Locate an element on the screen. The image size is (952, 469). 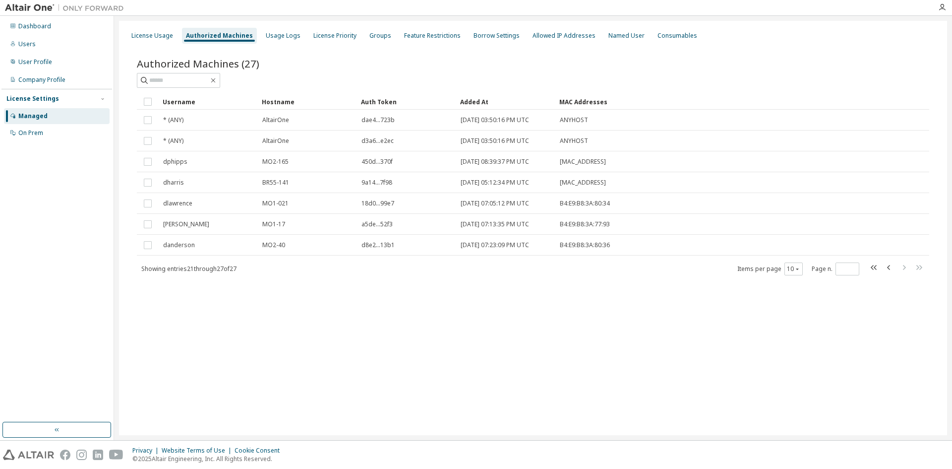
button: 10 is located at coordinates (794, 269).